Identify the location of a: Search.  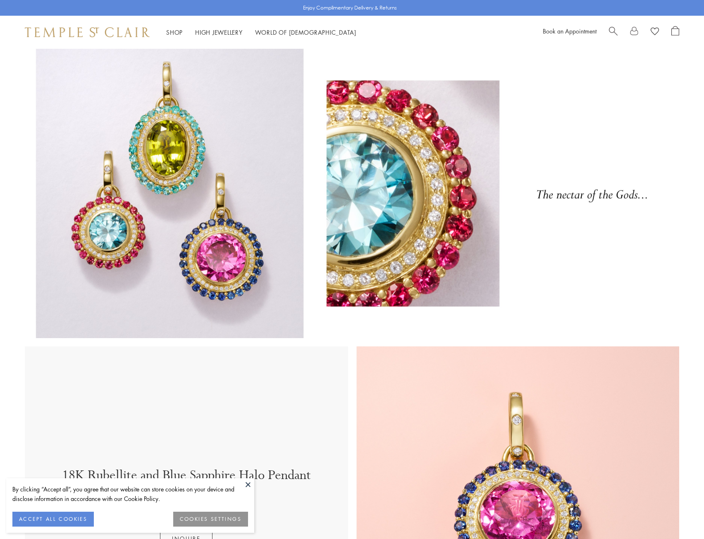
(613, 32).